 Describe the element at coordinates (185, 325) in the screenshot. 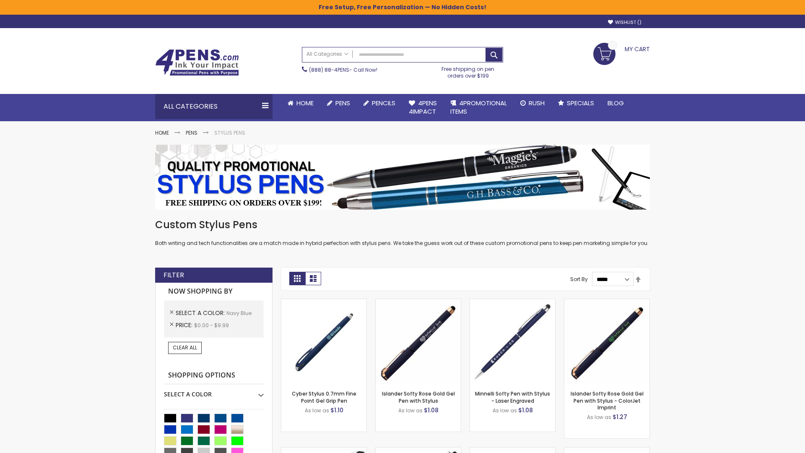

I see `span: Price` at that location.